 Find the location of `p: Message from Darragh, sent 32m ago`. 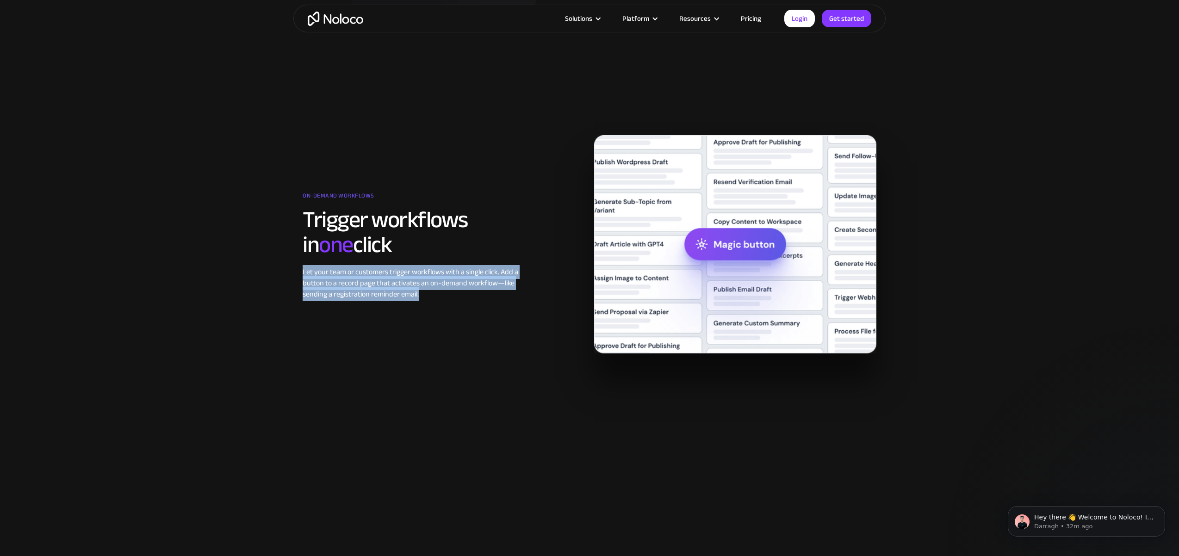

p: Message from Darragh, sent 32m ago is located at coordinates (100, 40).